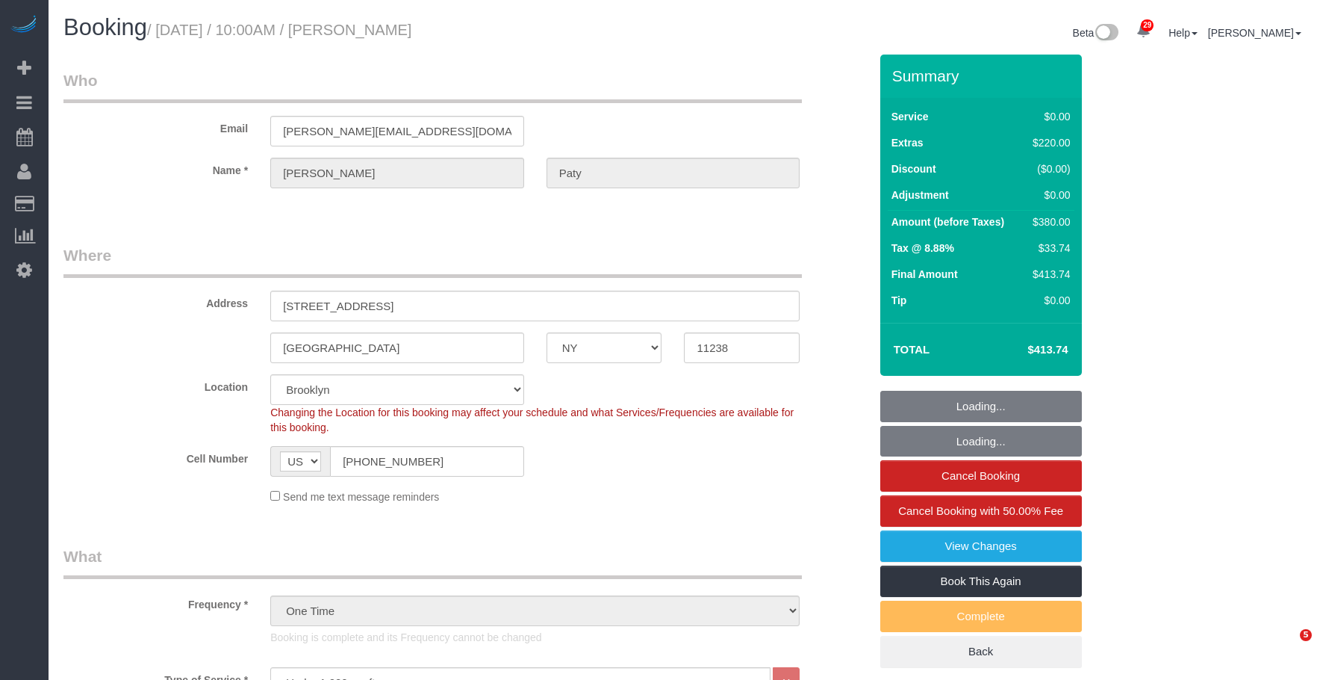  I want to click on h3: Summary, so click(984, 75).